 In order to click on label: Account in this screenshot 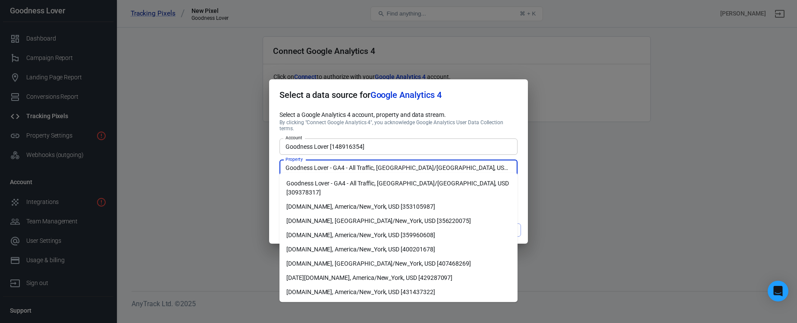, I will do `click(294, 138)`.